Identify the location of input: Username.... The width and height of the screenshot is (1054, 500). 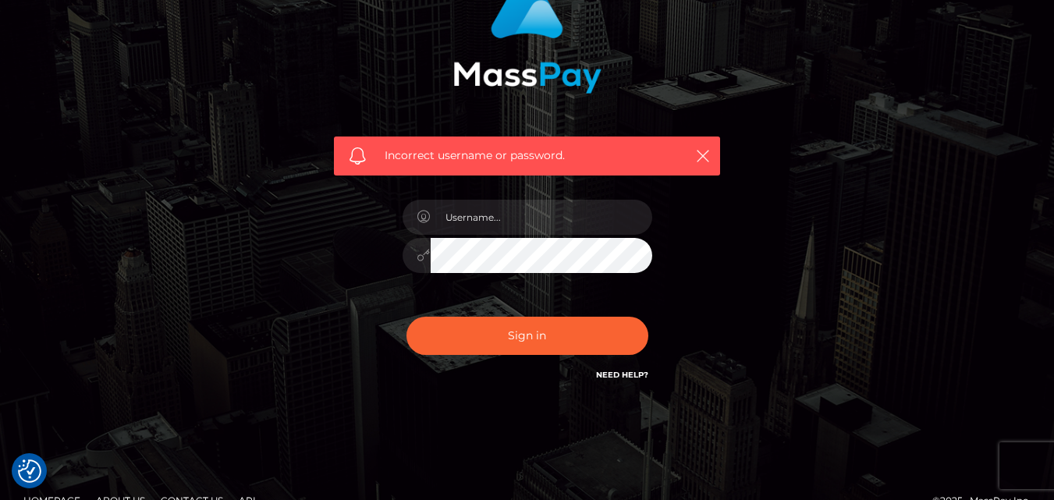
(541, 217).